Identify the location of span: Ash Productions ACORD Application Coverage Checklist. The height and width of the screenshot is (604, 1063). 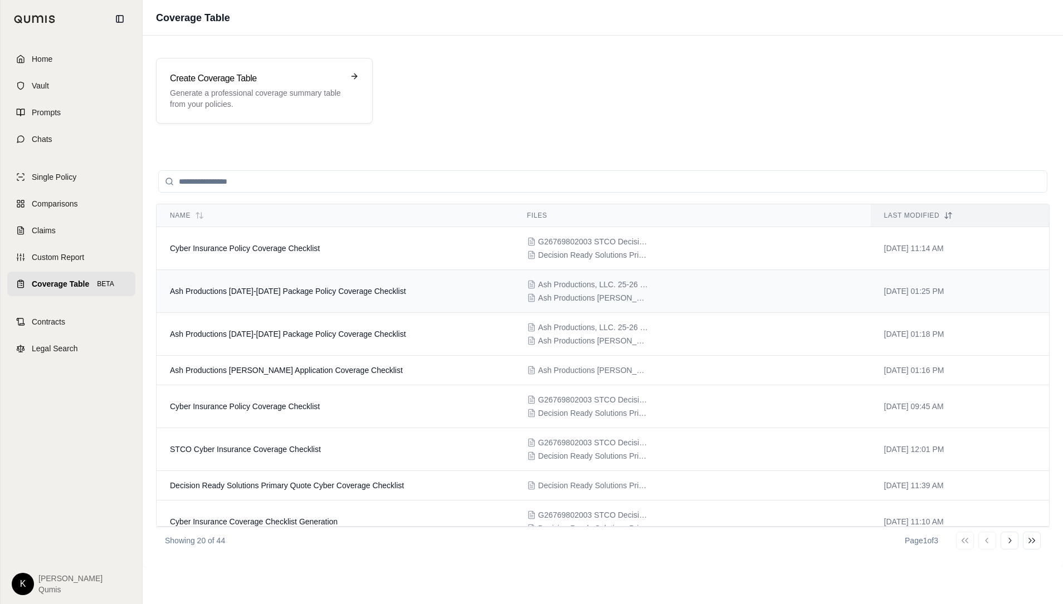
(286, 370).